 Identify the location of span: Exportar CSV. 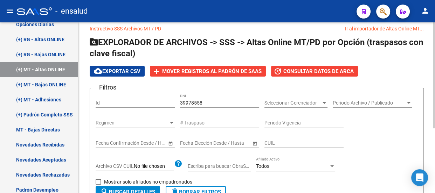
(117, 71).